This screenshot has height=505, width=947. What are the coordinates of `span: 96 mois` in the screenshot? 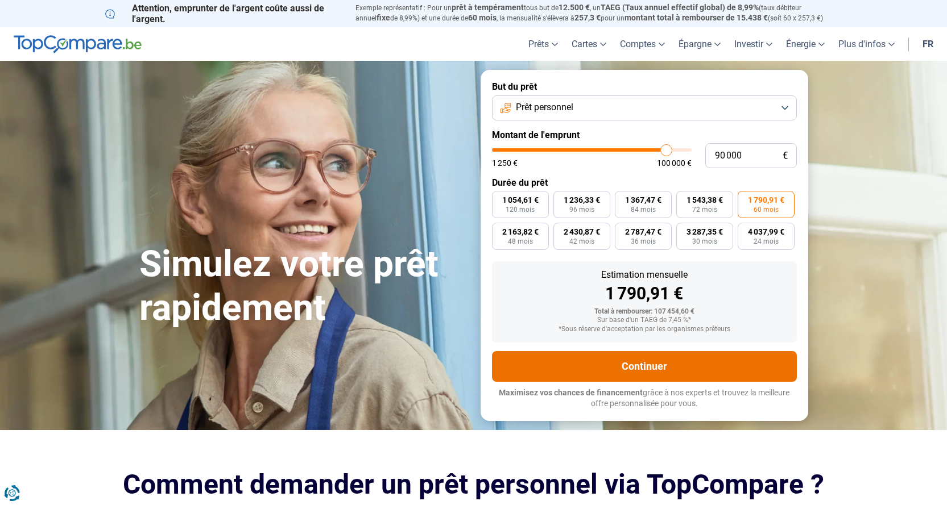 It's located at (582, 210).